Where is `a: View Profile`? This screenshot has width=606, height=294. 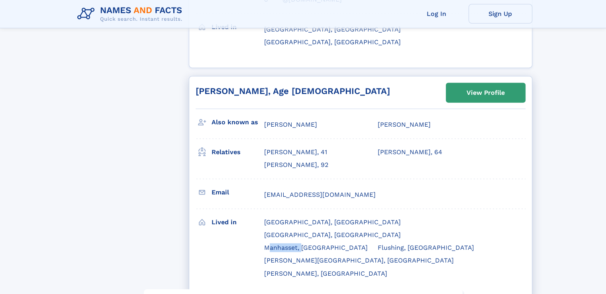
a: View Profile is located at coordinates (486, 93).